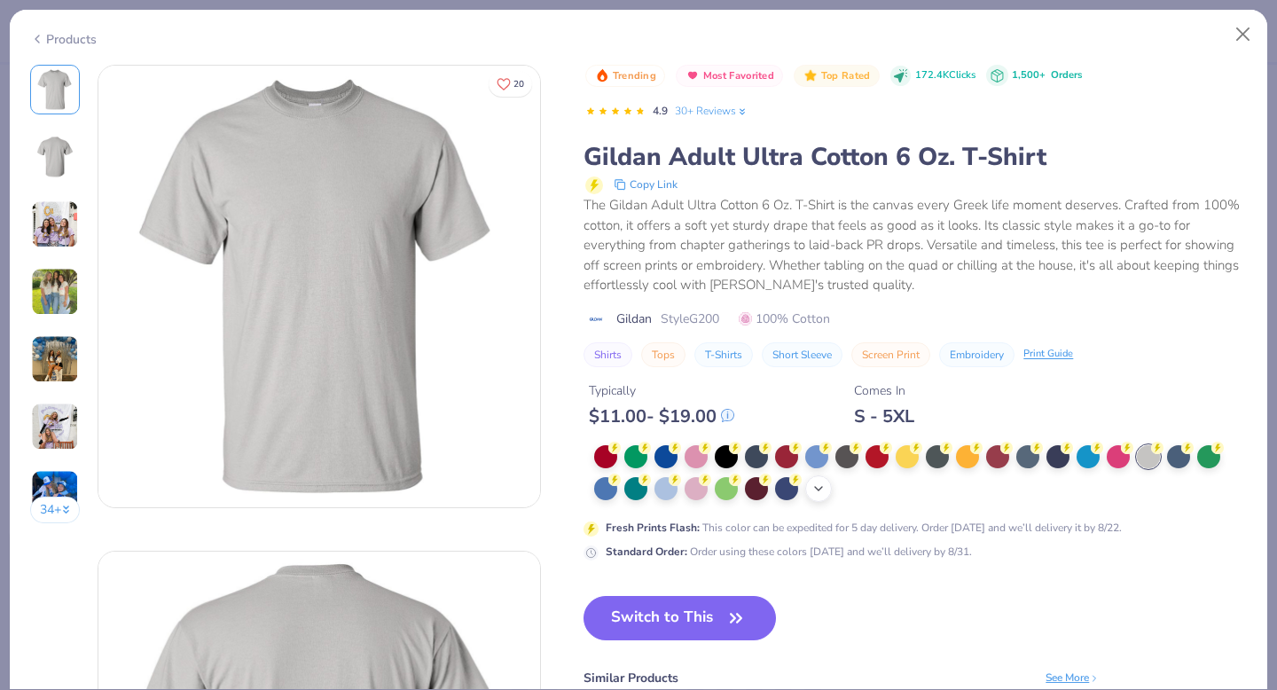 This screenshot has width=1277, height=690. What do you see at coordinates (784, 318) in the screenshot?
I see `span: 100% Cotton` at bounding box center [784, 318].